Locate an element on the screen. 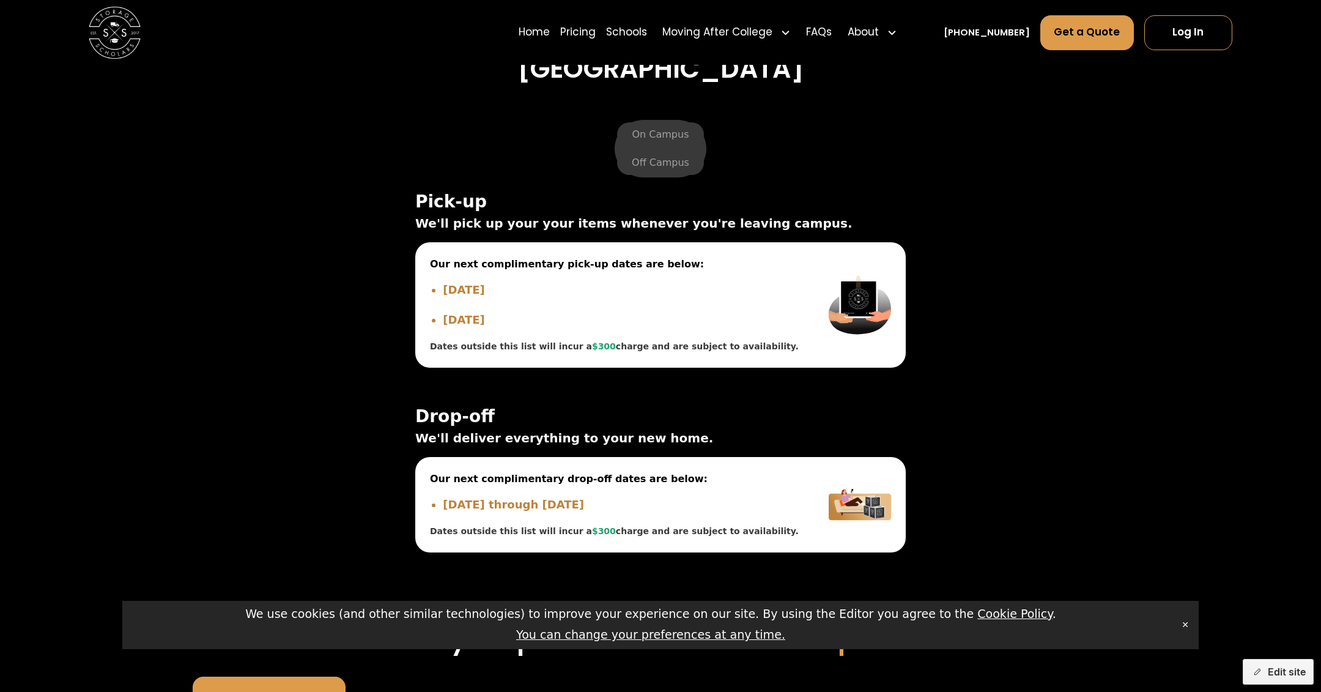 Image resolution: width=1321 pixels, height=692 pixels. a: Get a Quote is located at coordinates (1087, 32).